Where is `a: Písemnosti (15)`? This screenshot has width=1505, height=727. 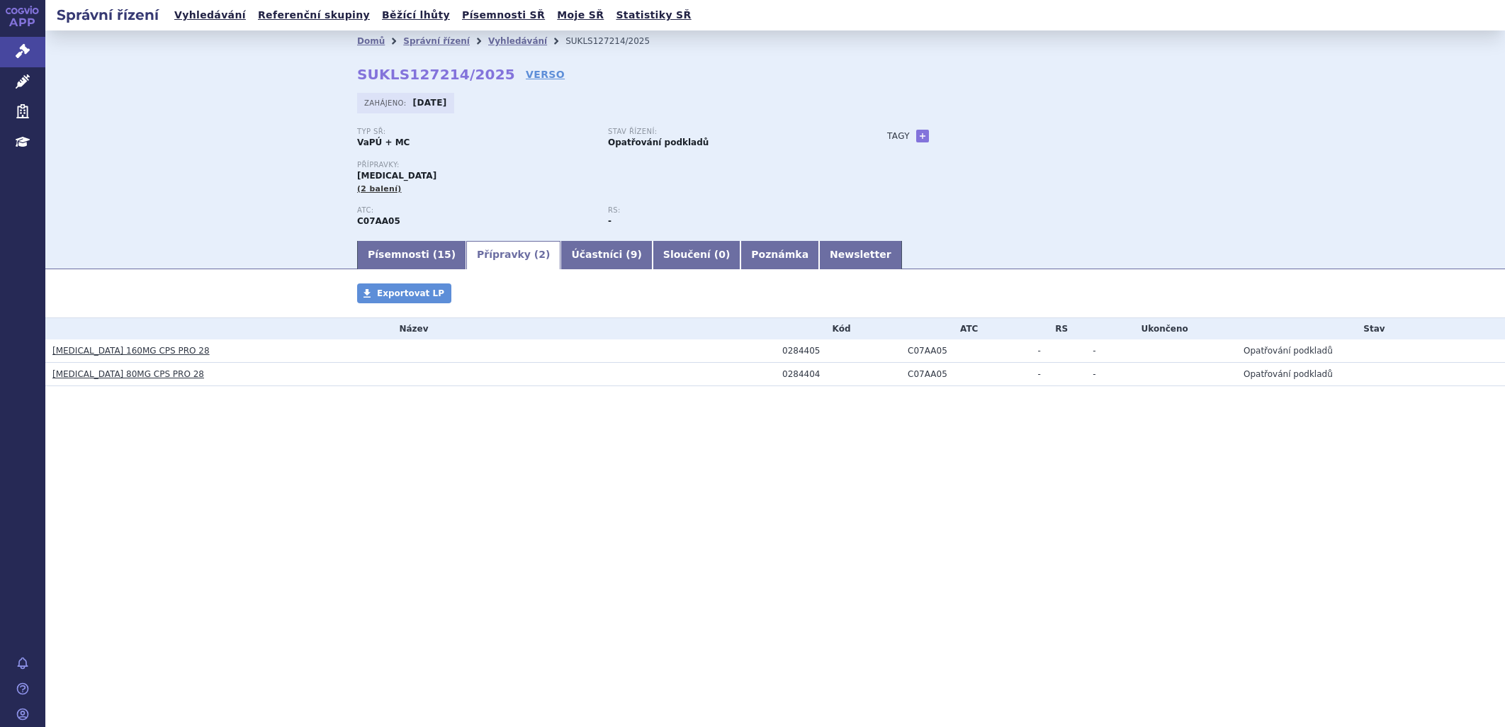 a: Písemnosti (15) is located at coordinates (412, 255).